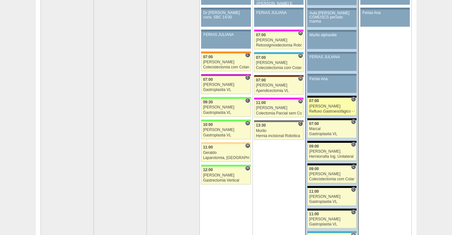  Describe the element at coordinates (226, 152) in the screenshot. I see `div: Geraldo` at that location.